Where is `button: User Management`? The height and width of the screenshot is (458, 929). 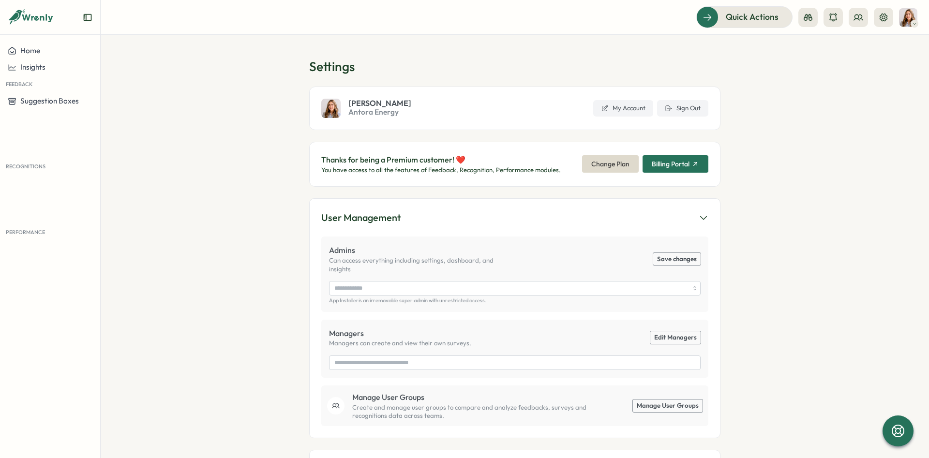 button: User Management is located at coordinates (515, 218).